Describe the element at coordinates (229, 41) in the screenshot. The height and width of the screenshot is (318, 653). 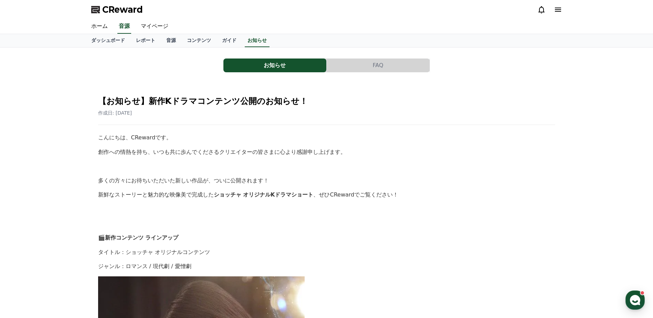
I see `a: ガイド` at that location.